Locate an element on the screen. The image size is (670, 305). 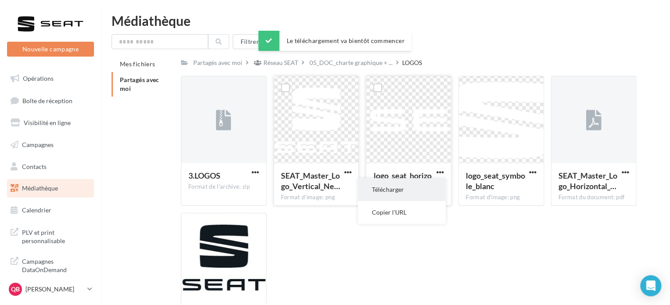
span: Opérations is located at coordinates (38, 78).